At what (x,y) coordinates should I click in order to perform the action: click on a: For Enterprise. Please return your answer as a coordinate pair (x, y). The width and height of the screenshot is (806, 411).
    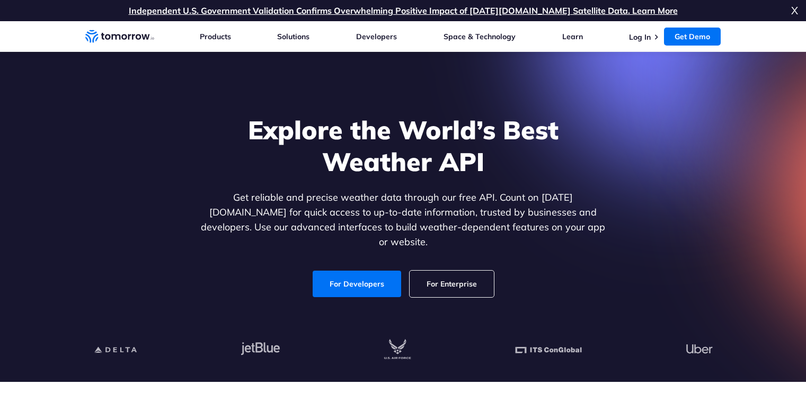
    Looking at the image, I should click on (452, 284).